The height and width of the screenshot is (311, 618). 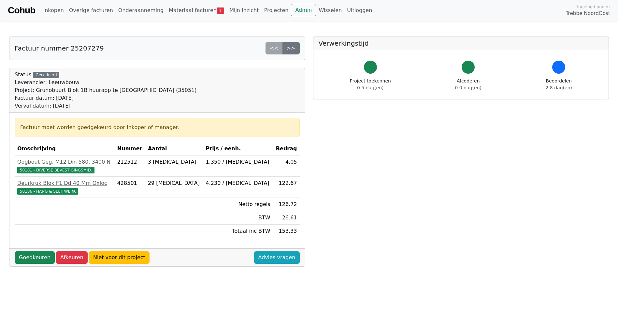 What do you see at coordinates (286, 204) in the screenshot?
I see `td: 126.72` at bounding box center [286, 204].